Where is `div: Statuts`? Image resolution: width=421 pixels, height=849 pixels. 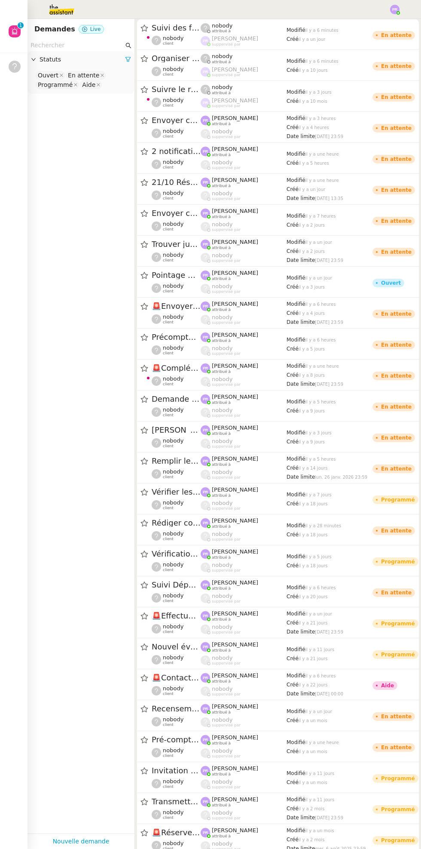
div: Statuts is located at coordinates (81, 59).